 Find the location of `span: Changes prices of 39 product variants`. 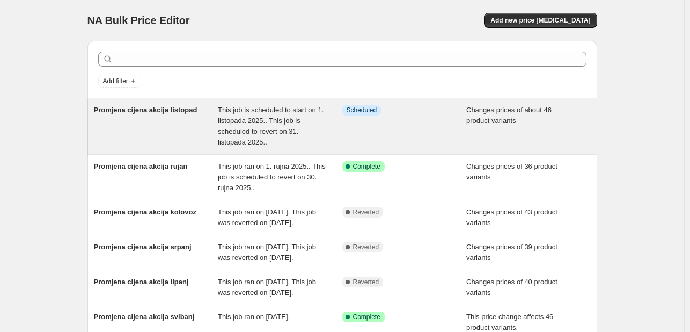

span: Changes prices of 39 product variants is located at coordinates (512, 252).